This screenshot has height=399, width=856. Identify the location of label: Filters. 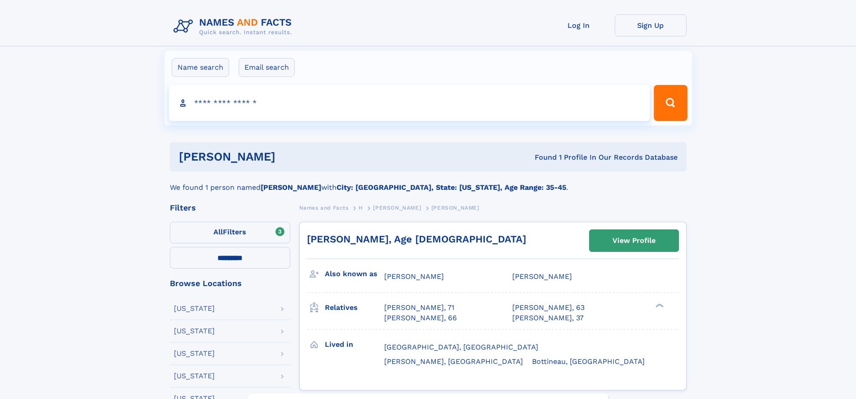
(230, 232).